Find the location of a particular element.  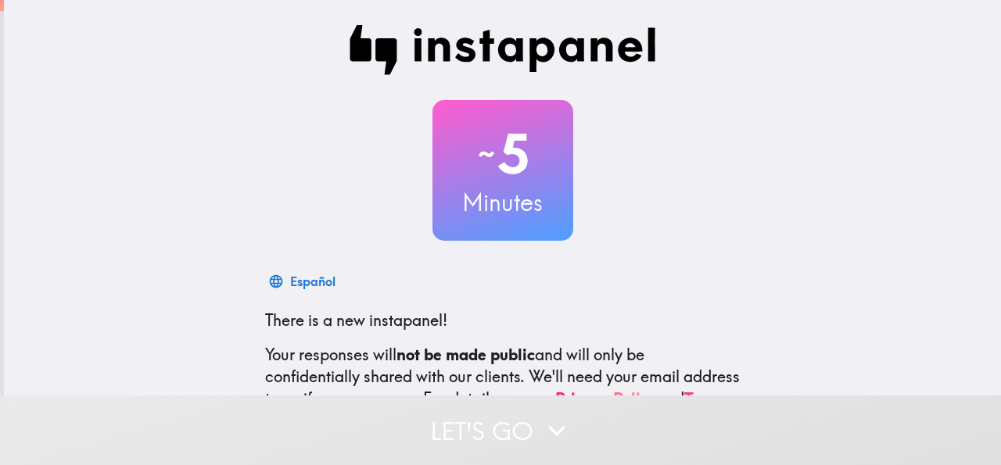

h3: Minutes is located at coordinates (503, 202).